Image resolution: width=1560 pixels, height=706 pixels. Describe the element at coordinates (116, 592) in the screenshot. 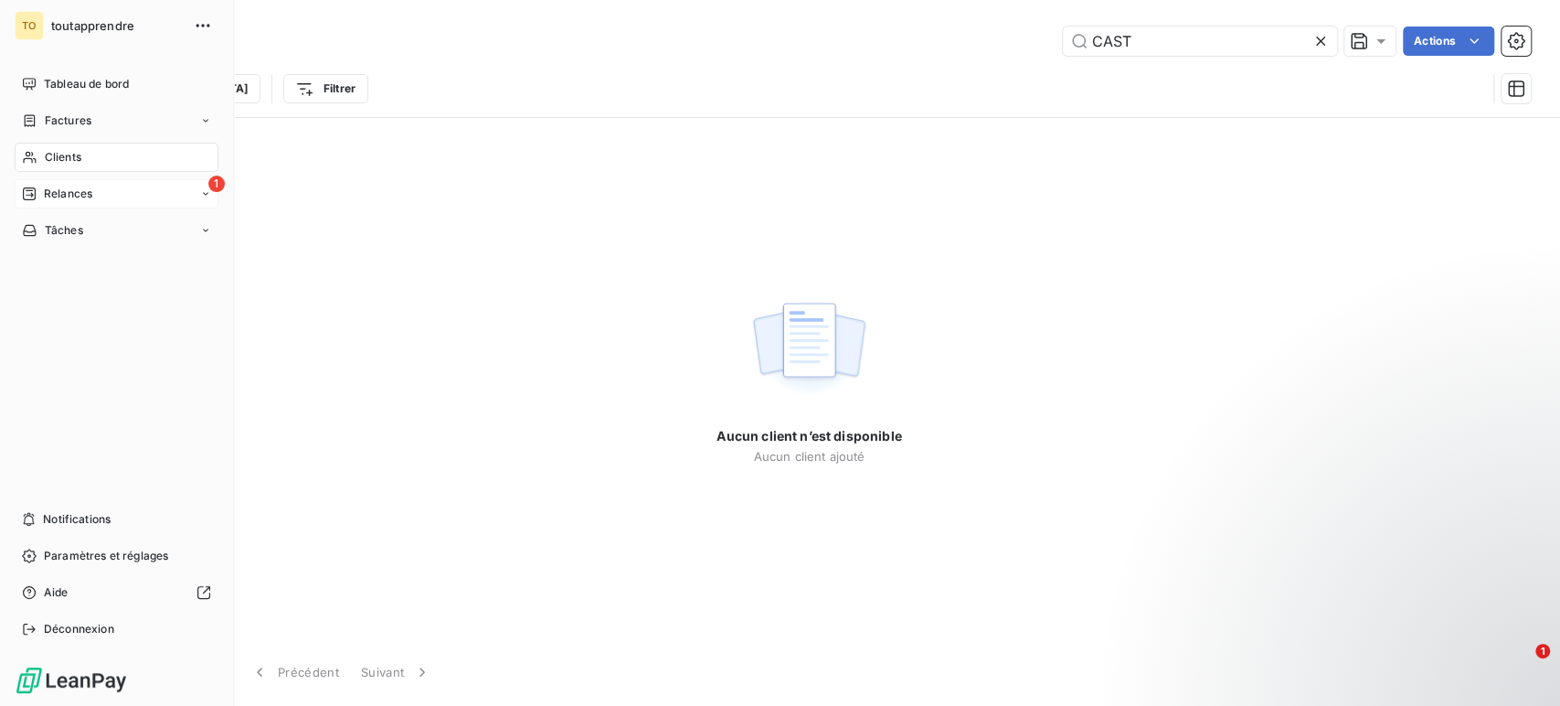

I see `a: Aide` at that location.